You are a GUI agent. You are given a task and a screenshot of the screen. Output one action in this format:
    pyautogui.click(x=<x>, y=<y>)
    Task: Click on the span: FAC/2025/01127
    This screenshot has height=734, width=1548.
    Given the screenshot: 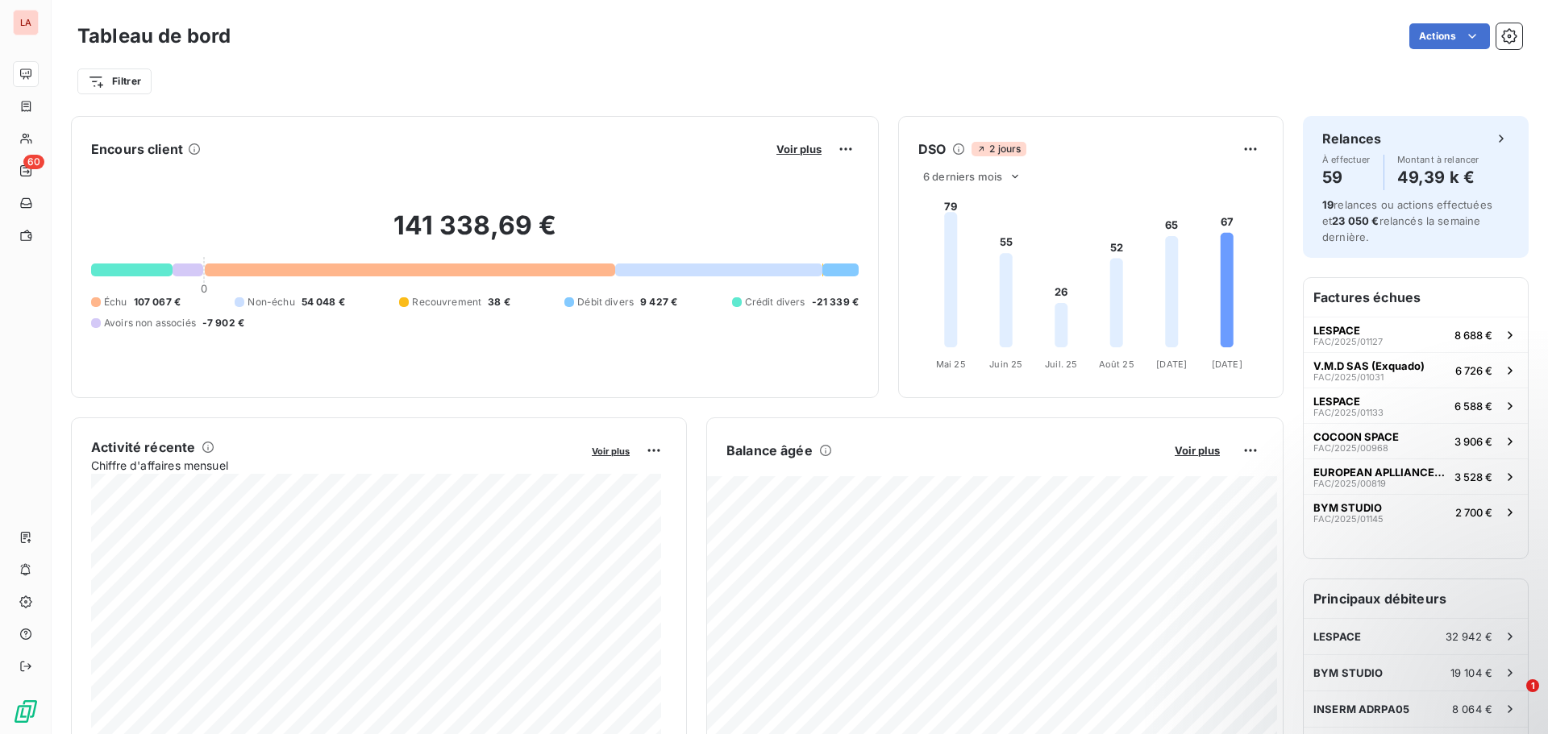 What is the action you would take?
    pyautogui.click(x=1348, y=342)
    